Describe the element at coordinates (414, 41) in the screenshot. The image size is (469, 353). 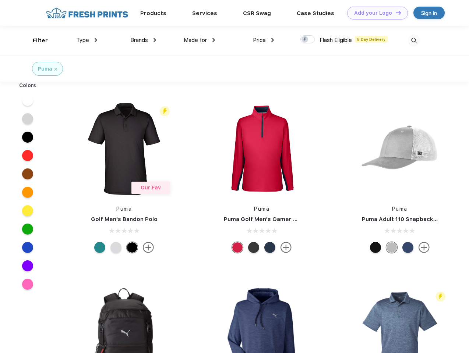
I see `img: desktop_search.svg` at that location.